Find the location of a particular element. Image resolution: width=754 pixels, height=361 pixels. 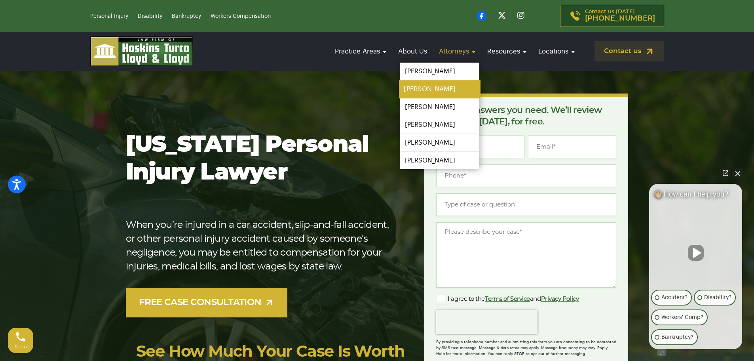

p: Bankruptcy? is located at coordinates (677, 337).